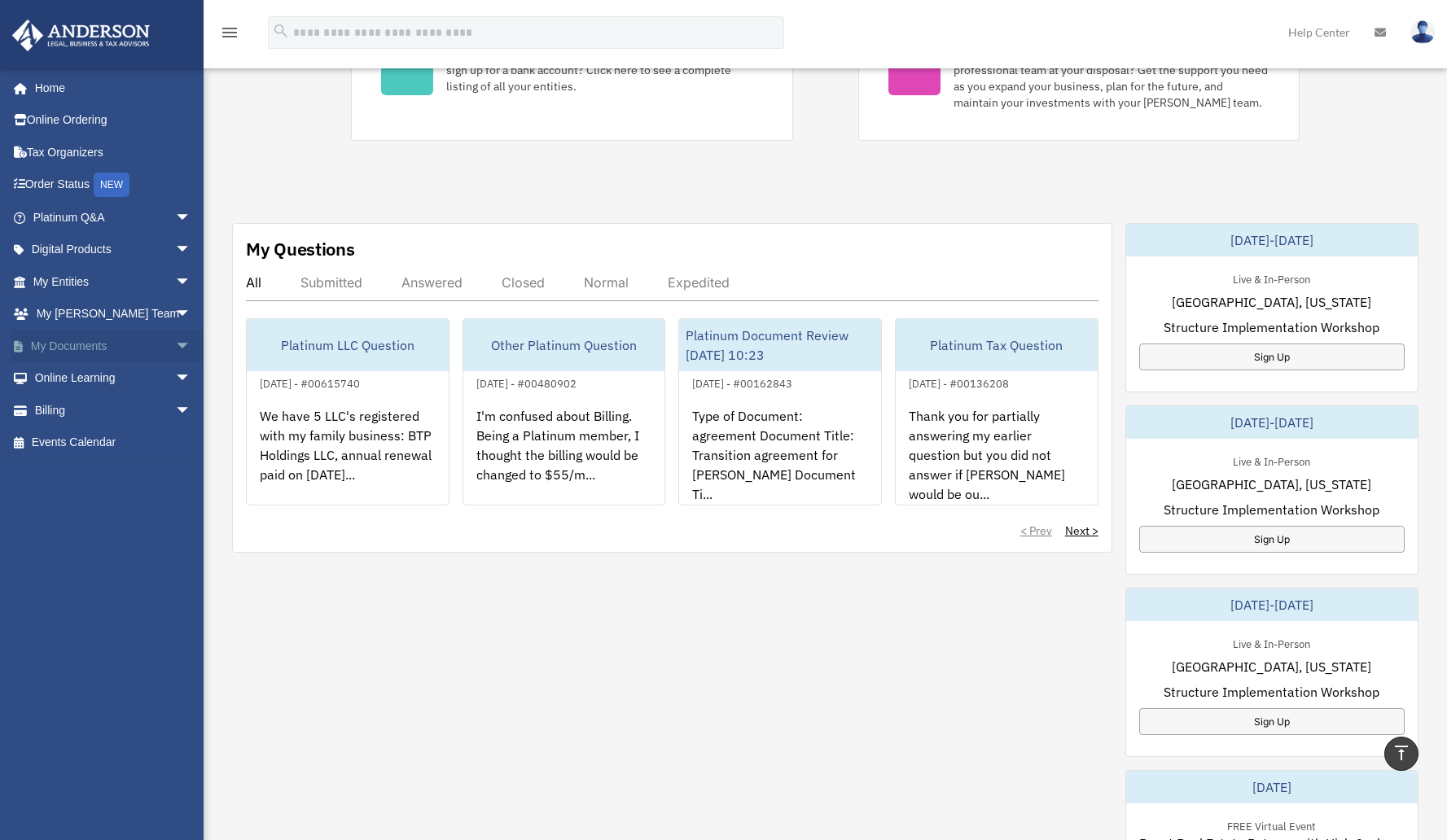 The image size is (1447, 840). What do you see at coordinates (113, 217) in the screenshot?
I see `a: Platinum Q&Aarrow_drop_down` at bounding box center [113, 217].